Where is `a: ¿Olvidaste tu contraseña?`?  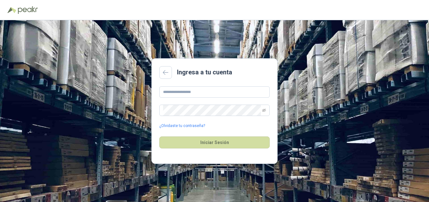
a: ¿Olvidaste tu contraseña? is located at coordinates (182, 126).